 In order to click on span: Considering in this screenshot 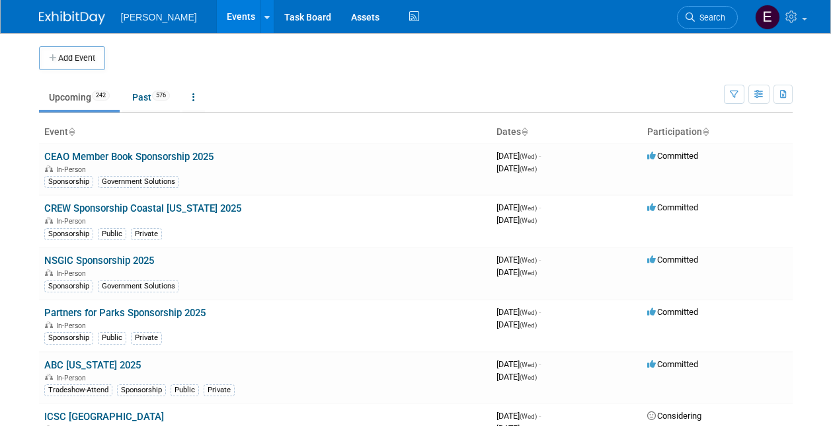, I will do `click(674, 415)`.